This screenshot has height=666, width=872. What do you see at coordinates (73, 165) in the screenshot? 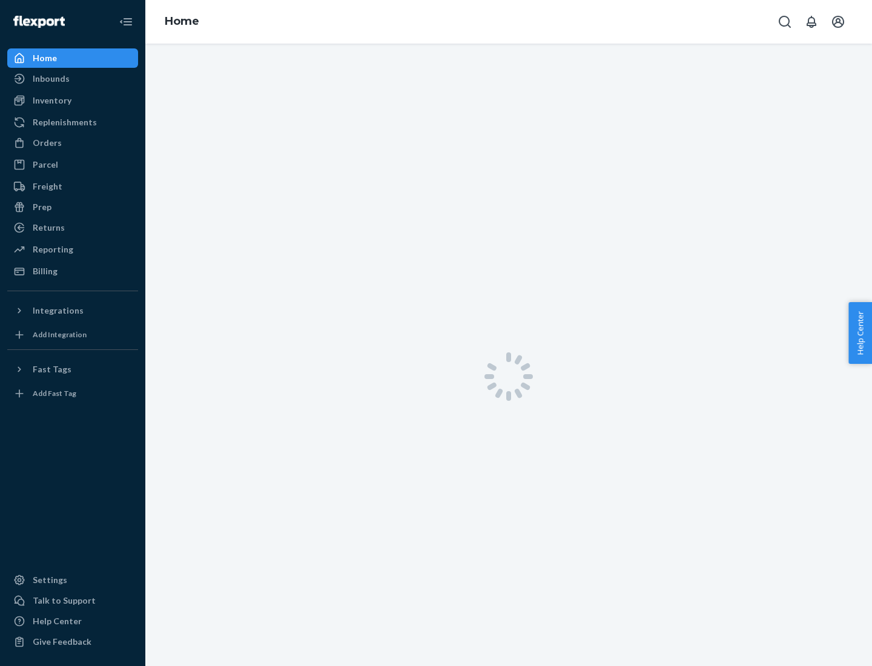
I see `a: Parcel` at bounding box center [73, 165].